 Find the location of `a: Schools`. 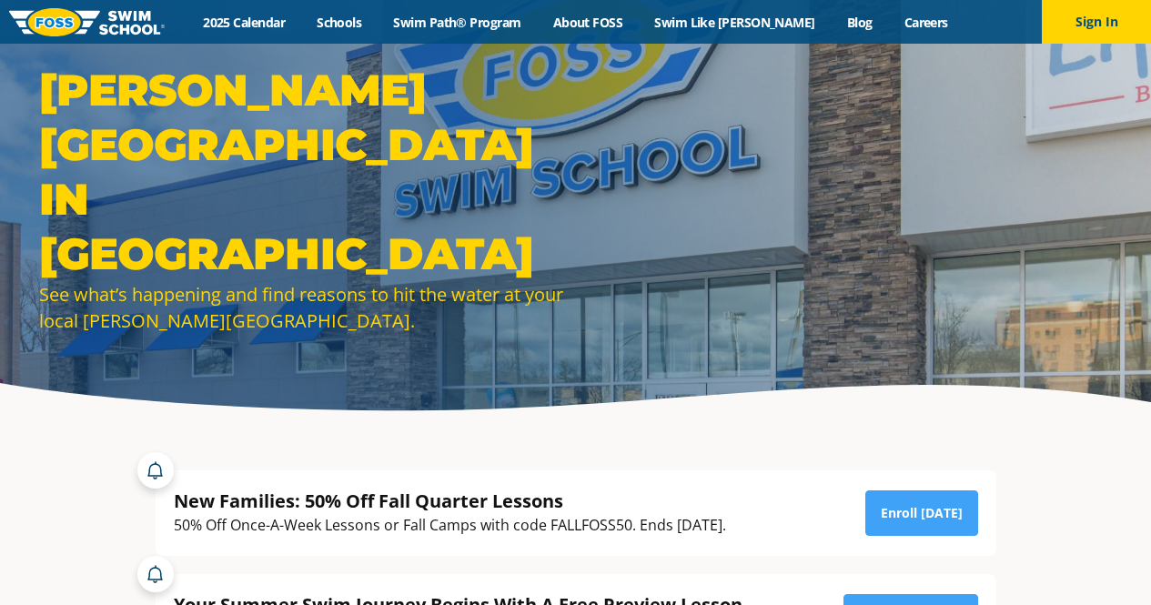

a: Schools is located at coordinates (339, 22).